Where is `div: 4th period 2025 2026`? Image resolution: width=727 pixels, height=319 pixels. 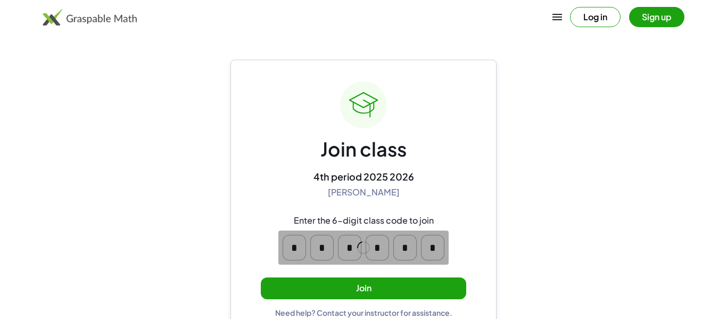 div: 4th period 2025 2026 is located at coordinates (363, 176).